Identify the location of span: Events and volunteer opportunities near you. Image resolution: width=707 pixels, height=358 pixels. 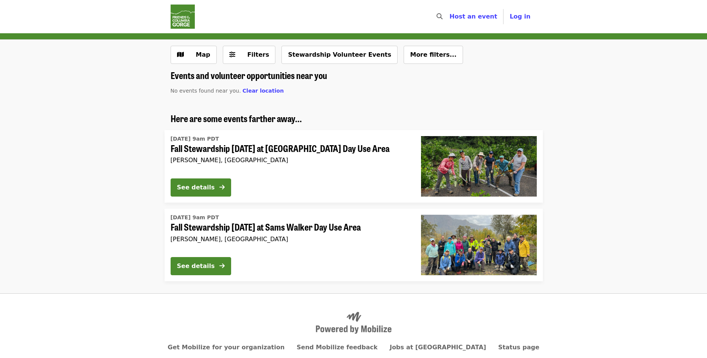
(249, 75).